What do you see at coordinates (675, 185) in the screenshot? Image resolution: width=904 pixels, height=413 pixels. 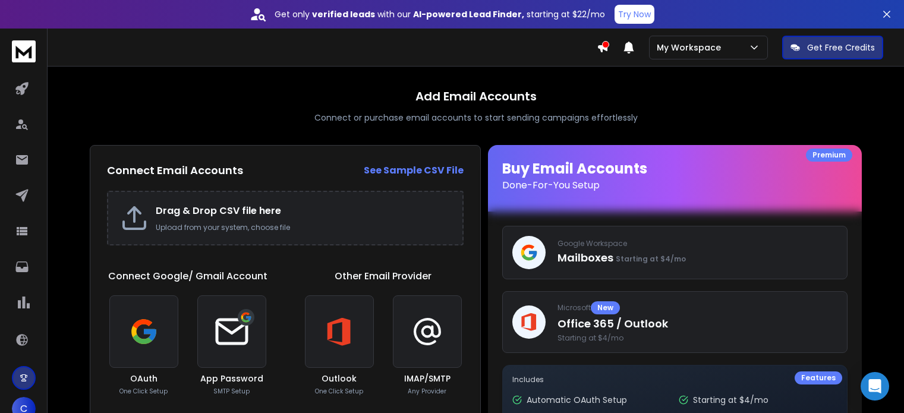 I see `p: Done-For-You Setup` at bounding box center [675, 185].